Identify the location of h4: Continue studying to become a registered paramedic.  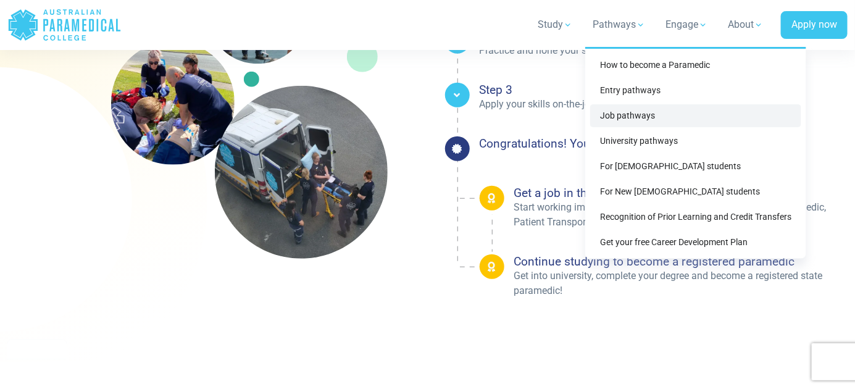
(681, 261).